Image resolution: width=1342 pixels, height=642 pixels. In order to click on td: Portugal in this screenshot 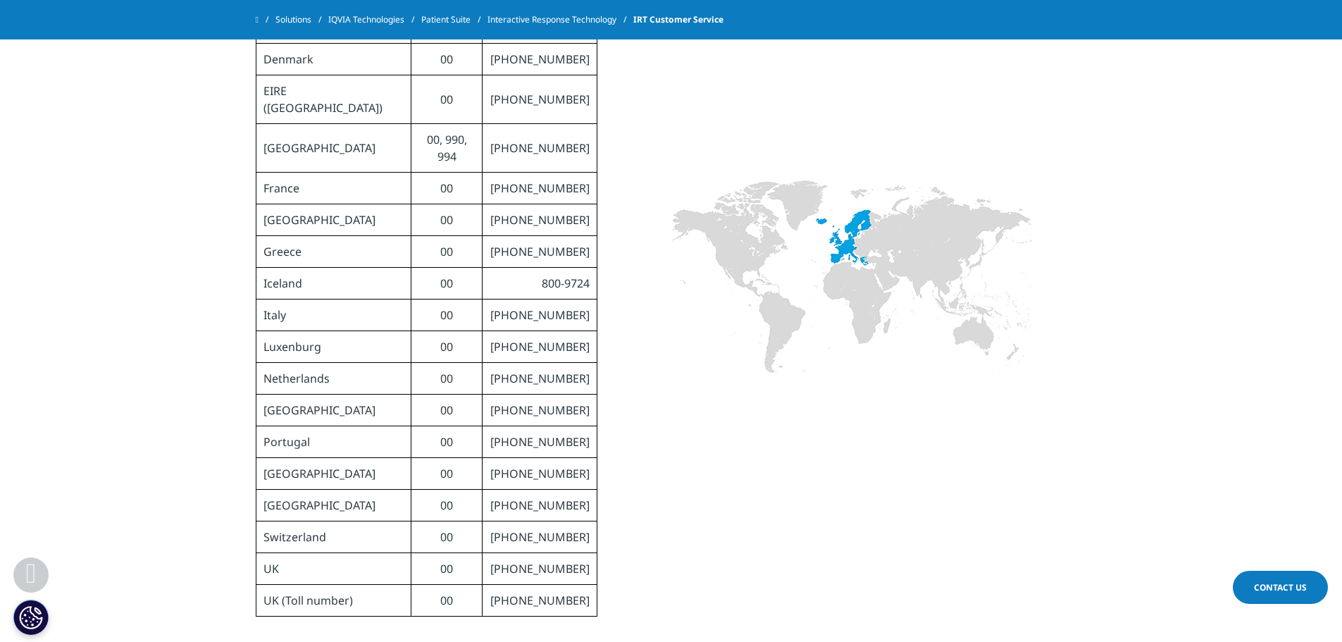, I will do `click(333, 442)`.